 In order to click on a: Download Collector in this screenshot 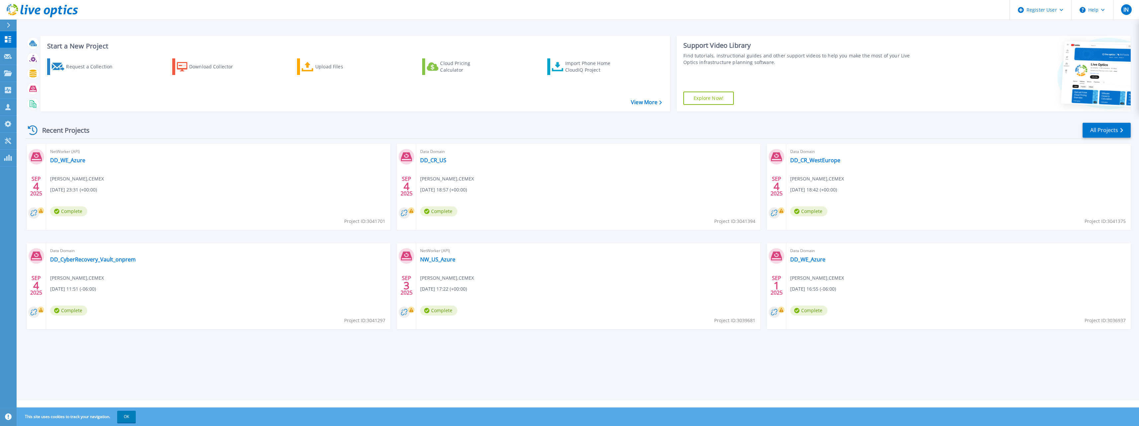, I will do `click(209, 67)`.